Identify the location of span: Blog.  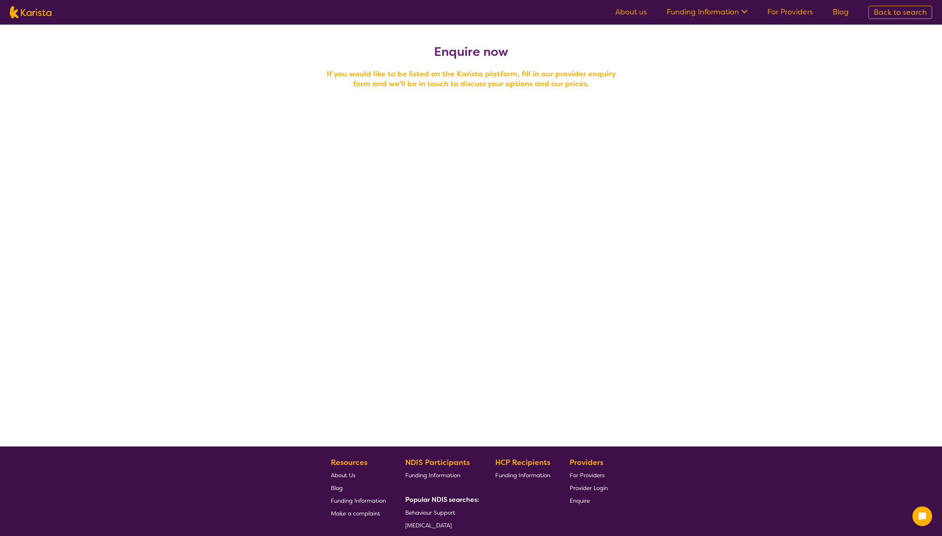
(337, 488).